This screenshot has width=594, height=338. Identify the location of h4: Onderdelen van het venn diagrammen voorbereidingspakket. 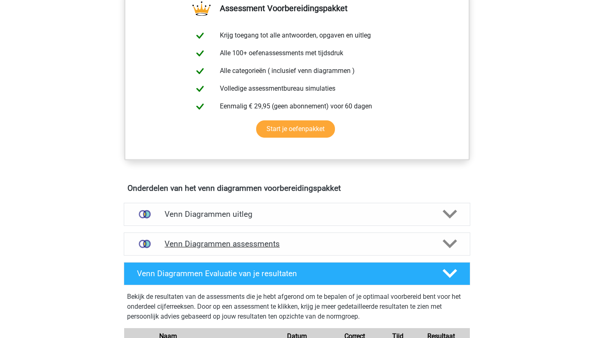
(297, 188).